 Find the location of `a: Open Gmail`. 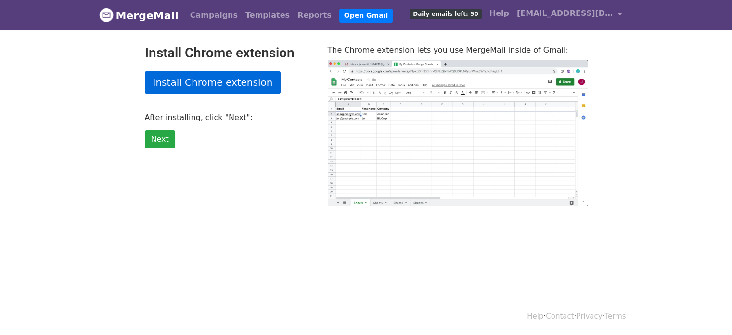

a: Open Gmail is located at coordinates (366, 15).